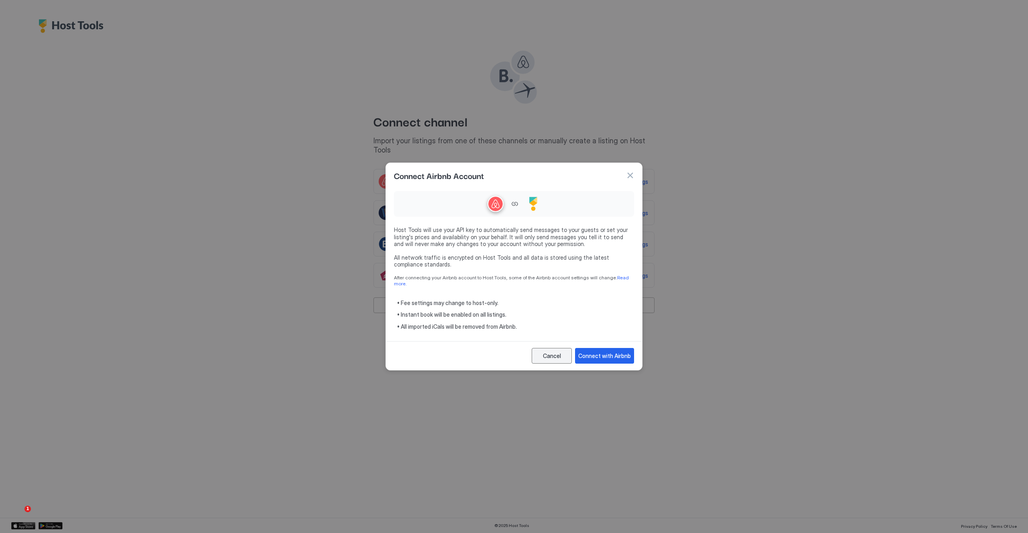  What do you see at coordinates (604, 356) in the screenshot?
I see `button: Connect with Airbnb` at bounding box center [604, 356].